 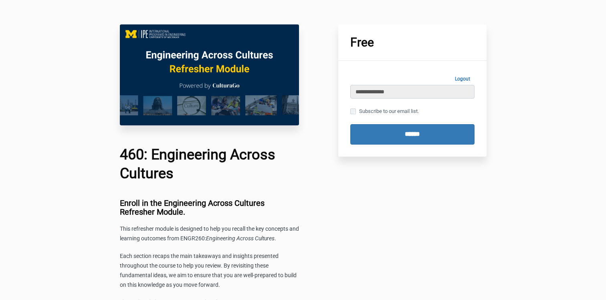 I want to click on label: Subscribe to our email list., so click(x=385, y=112).